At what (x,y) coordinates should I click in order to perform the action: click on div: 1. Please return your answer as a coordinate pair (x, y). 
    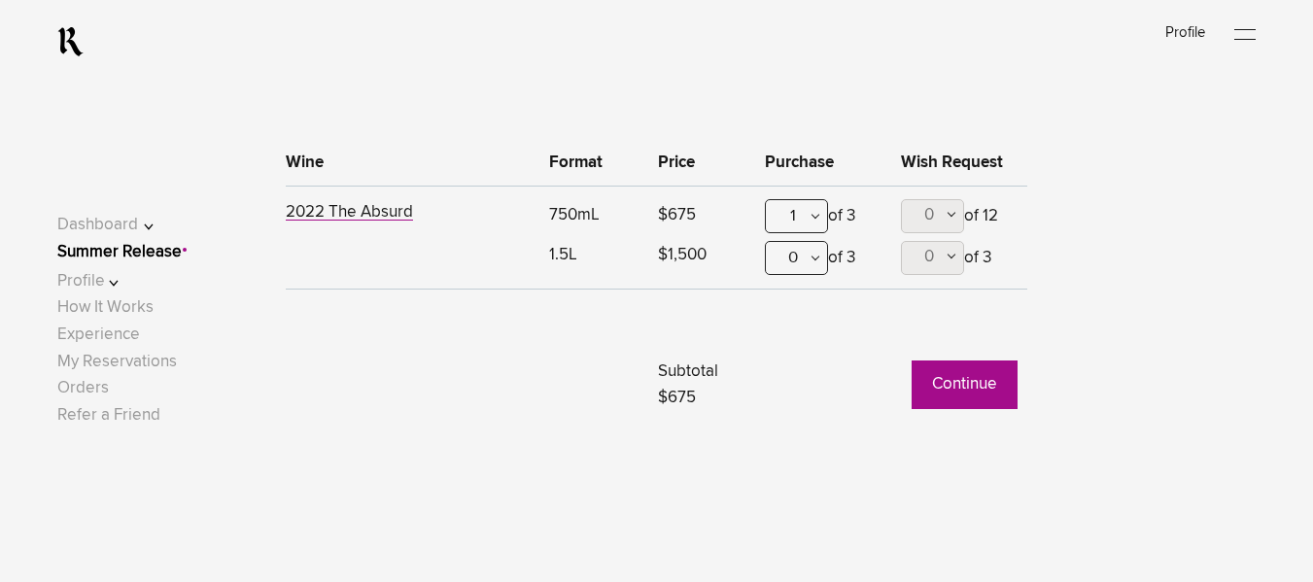
    Looking at the image, I should click on (796, 216).